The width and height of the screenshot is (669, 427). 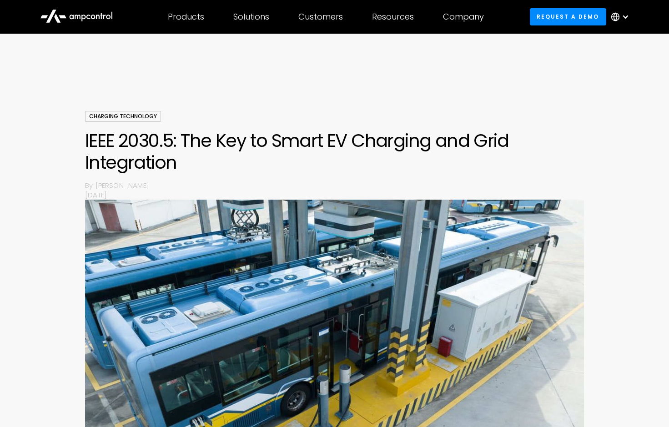 I want to click on p: By, so click(x=90, y=185).